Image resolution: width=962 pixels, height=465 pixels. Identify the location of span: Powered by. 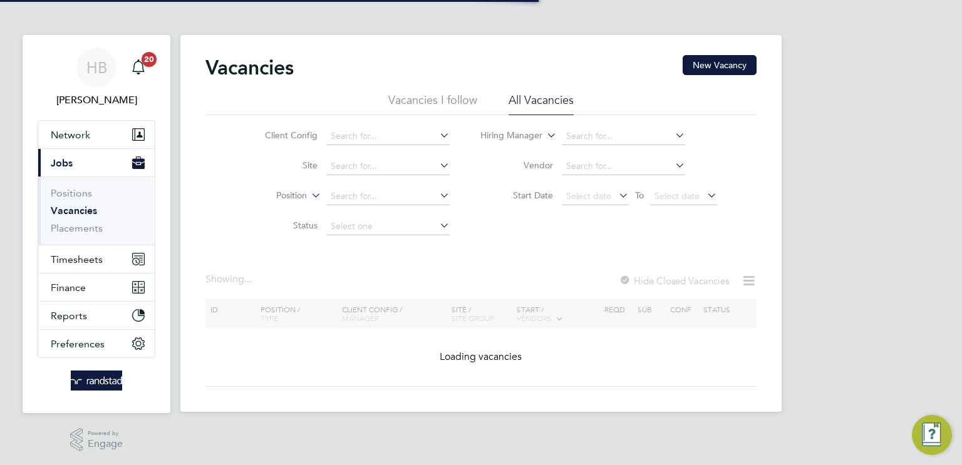
(105, 433).